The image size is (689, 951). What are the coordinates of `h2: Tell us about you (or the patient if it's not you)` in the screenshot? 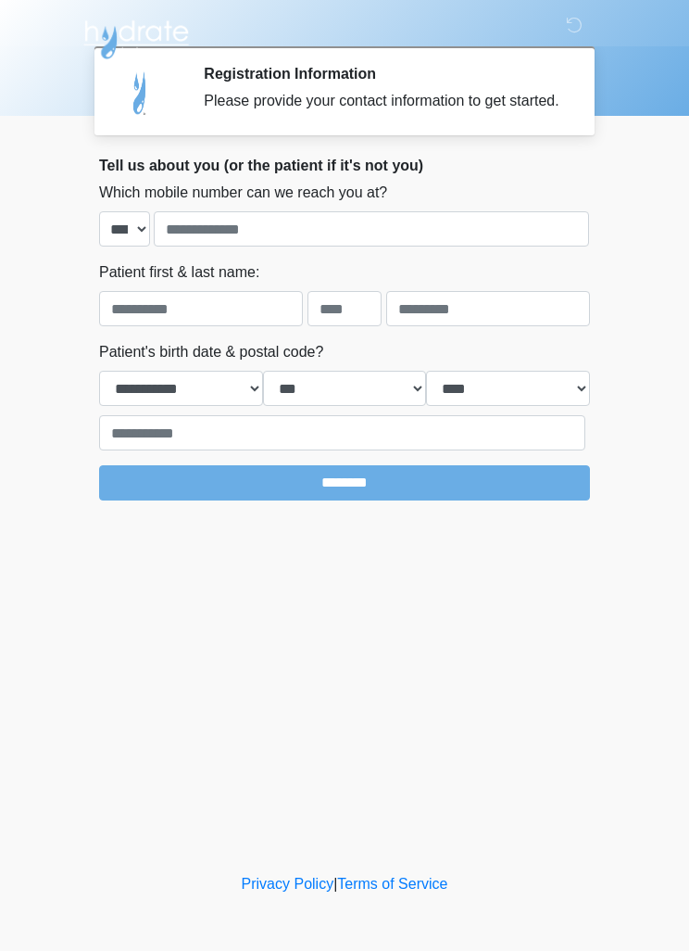 It's located at (345, 165).